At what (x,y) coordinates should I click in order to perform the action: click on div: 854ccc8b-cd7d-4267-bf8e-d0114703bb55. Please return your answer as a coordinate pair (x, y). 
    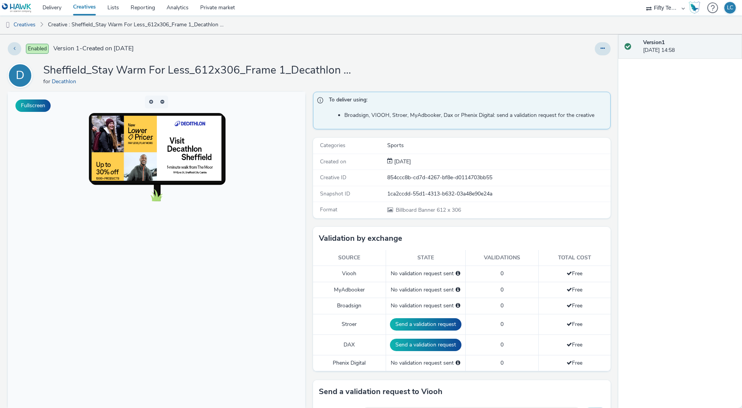
    Looking at the image, I should click on (499, 177).